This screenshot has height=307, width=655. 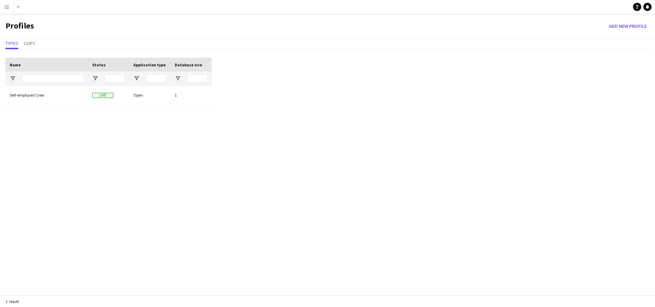 I want to click on button: Add new Profile, so click(x=628, y=26).